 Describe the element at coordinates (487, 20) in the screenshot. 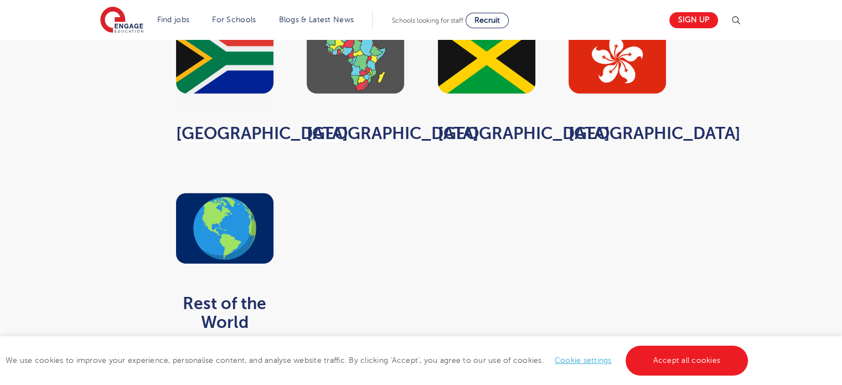

I see `span: Recruit` at that location.